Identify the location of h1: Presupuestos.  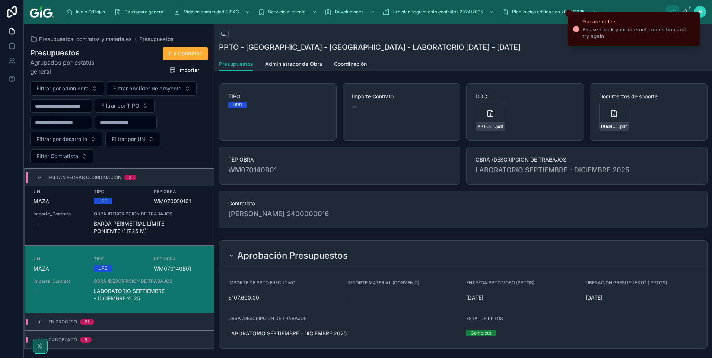
(71, 53).